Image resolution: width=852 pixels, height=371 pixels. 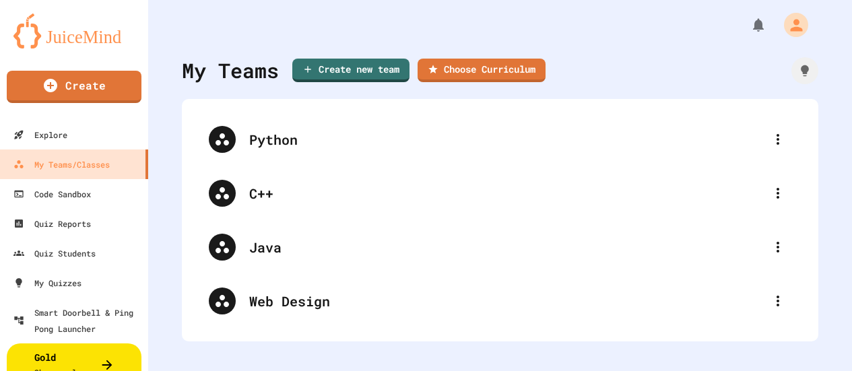 I want to click on div: My Teams/Classes, so click(x=61, y=164).